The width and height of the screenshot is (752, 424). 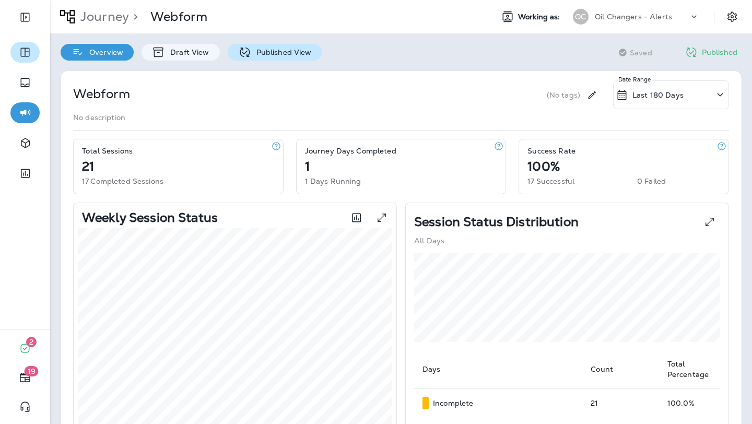 What do you see at coordinates (635, 79) in the screenshot?
I see `p: Date Range` at bounding box center [635, 79].